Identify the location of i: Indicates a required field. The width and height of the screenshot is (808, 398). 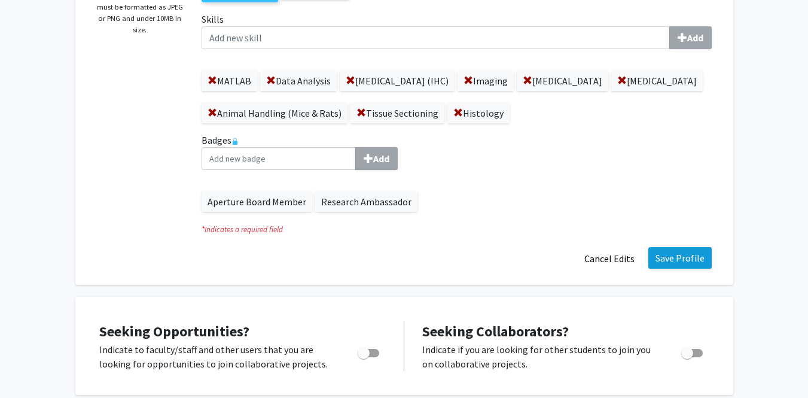
(456, 229).